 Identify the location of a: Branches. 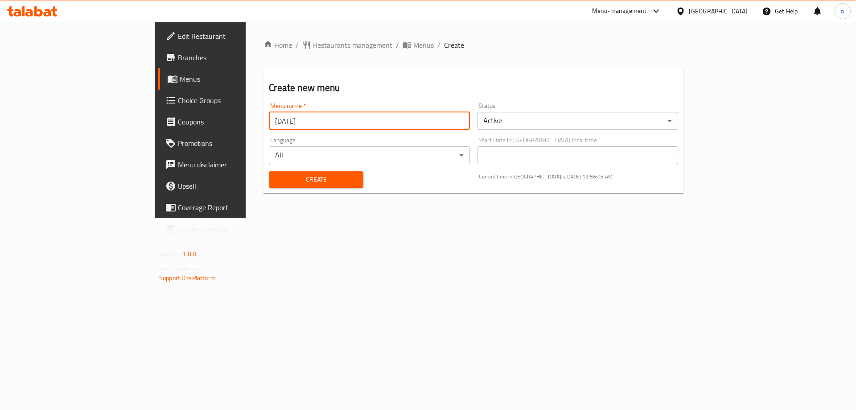
(228, 58).